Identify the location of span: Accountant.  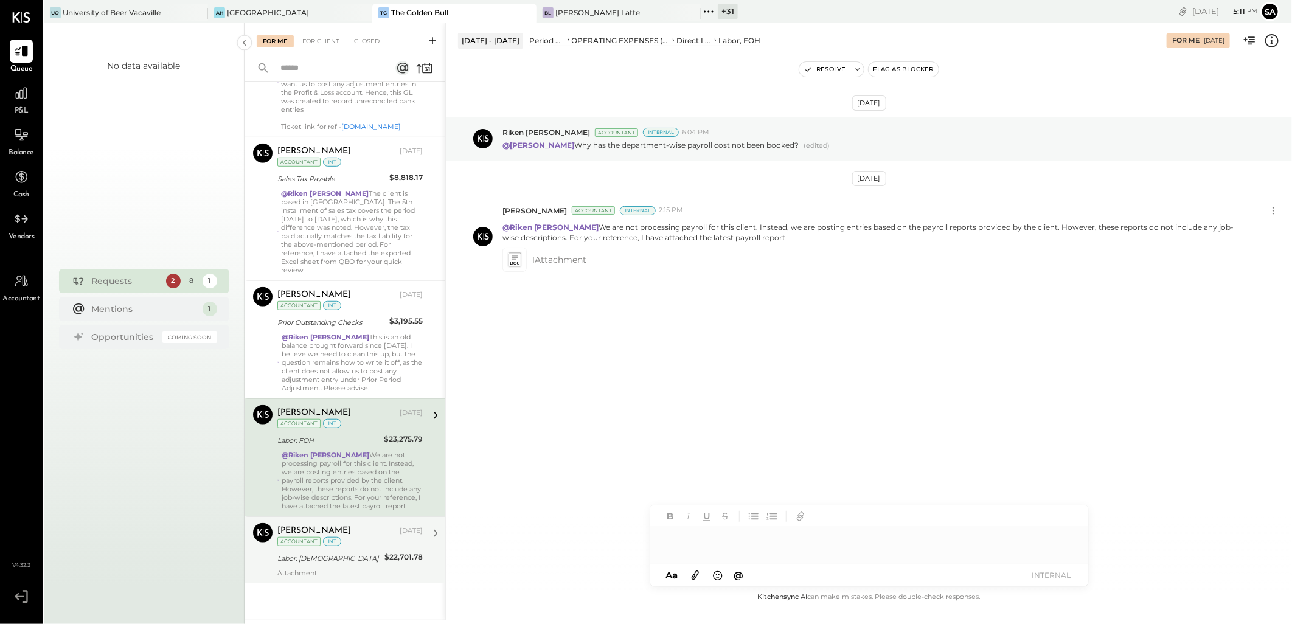
(21, 299).